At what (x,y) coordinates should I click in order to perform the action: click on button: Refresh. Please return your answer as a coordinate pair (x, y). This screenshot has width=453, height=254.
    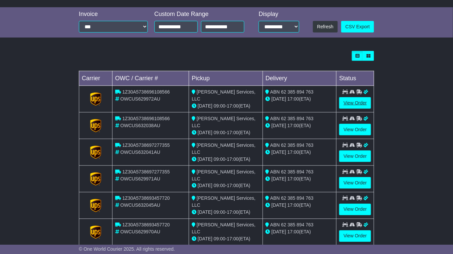
    Looking at the image, I should click on (325, 27).